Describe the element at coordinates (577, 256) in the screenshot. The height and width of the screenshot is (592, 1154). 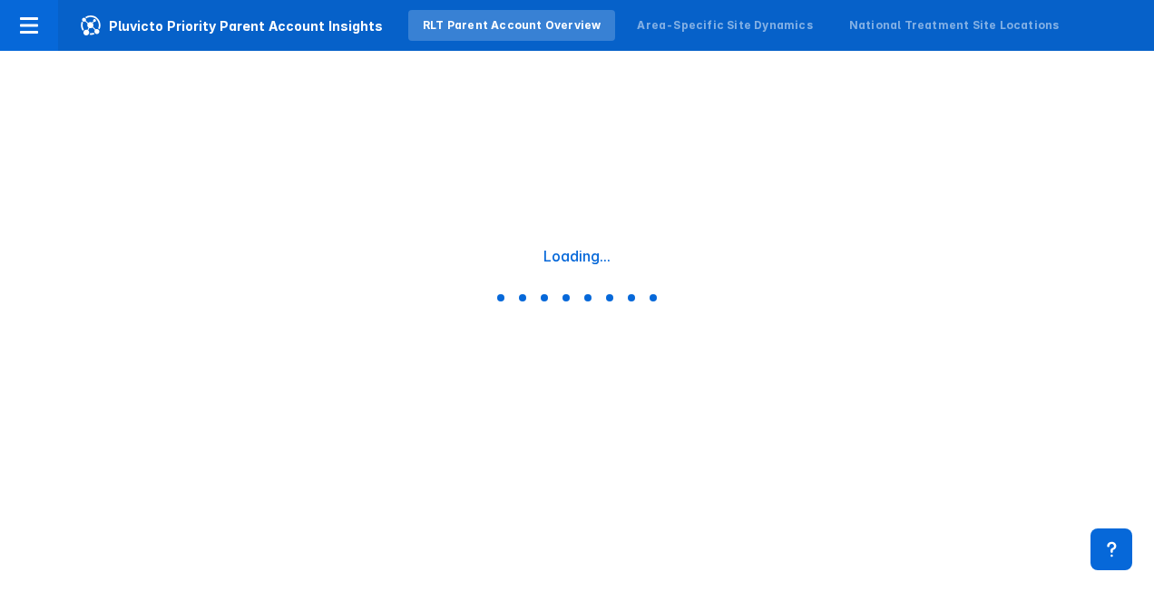
I see `div: Loading...` at that location.